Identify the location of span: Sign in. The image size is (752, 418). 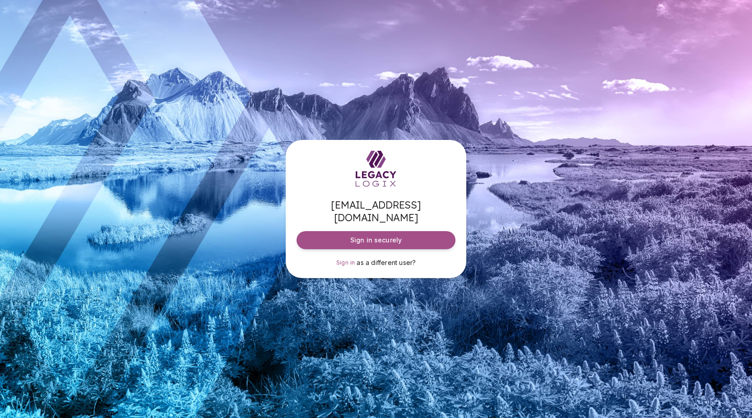
(346, 262).